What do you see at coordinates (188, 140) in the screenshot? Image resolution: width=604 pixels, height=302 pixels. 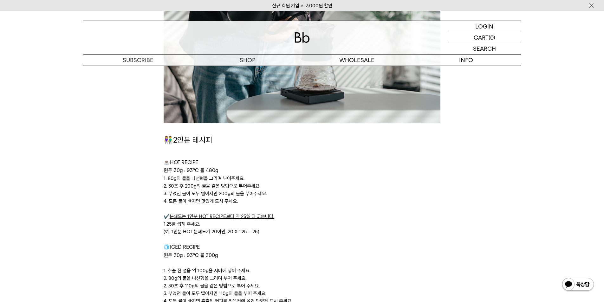 I see `span: 👫2인분 레시피` at bounding box center [188, 140].